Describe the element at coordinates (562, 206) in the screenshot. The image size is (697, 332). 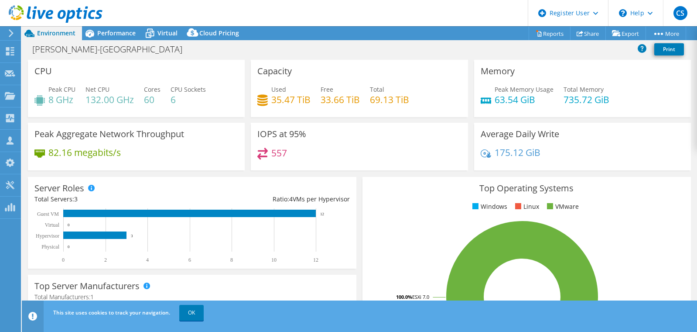
I see `li: VMware` at that location.